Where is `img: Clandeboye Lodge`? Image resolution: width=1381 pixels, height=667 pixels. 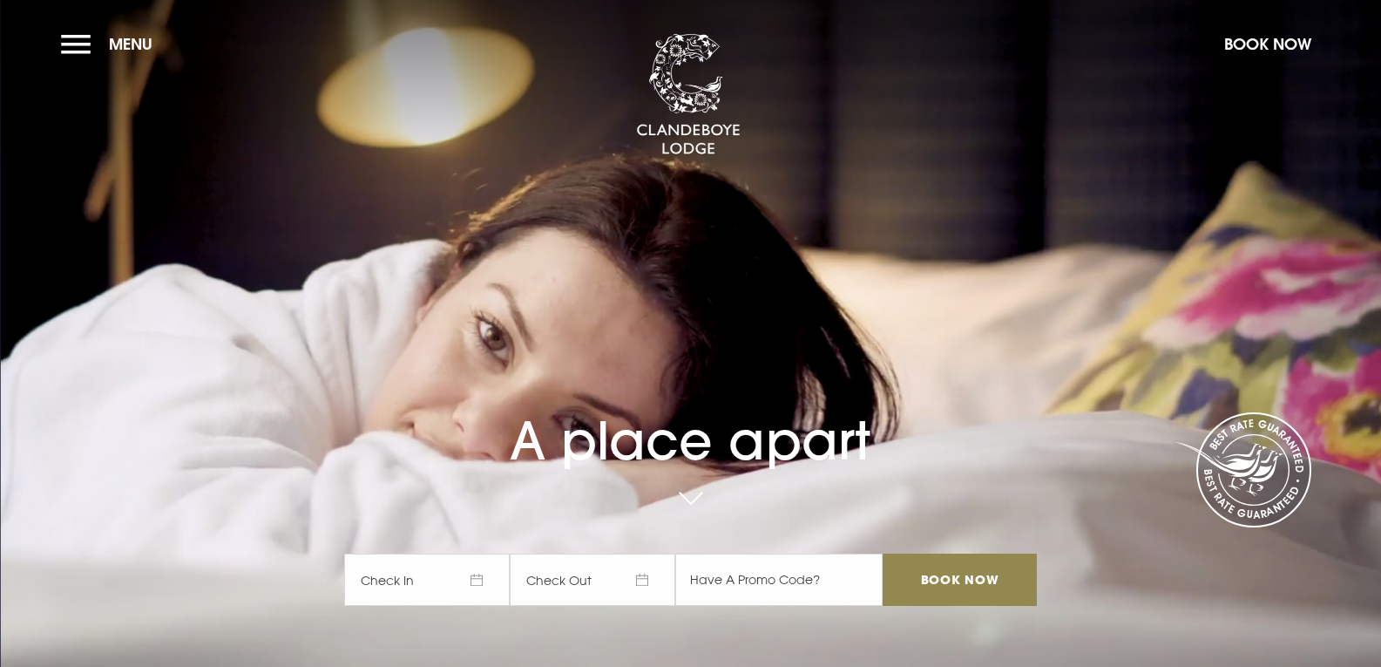
img: Clandeboye Lodge is located at coordinates (689, 95).